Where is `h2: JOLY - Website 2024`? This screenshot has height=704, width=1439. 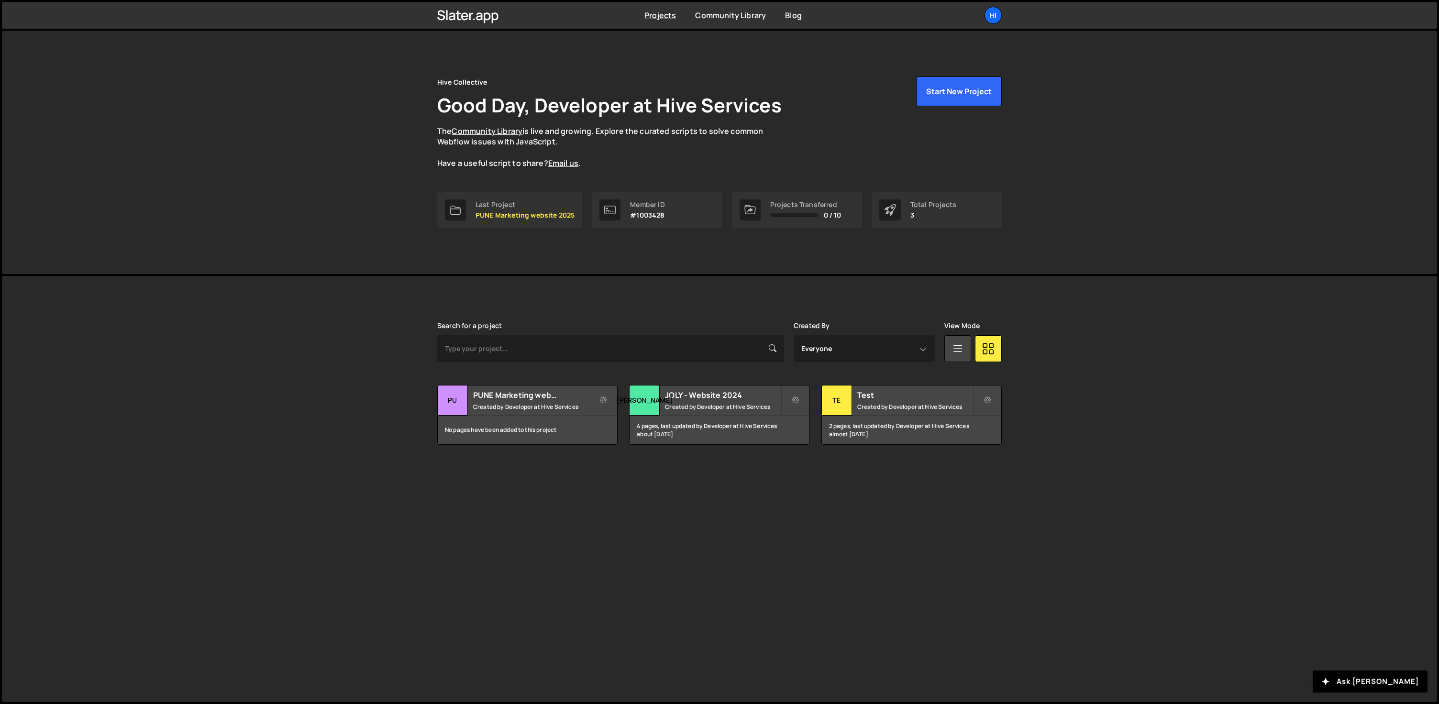 h2: JOLY - Website 2024 is located at coordinates (722, 395).